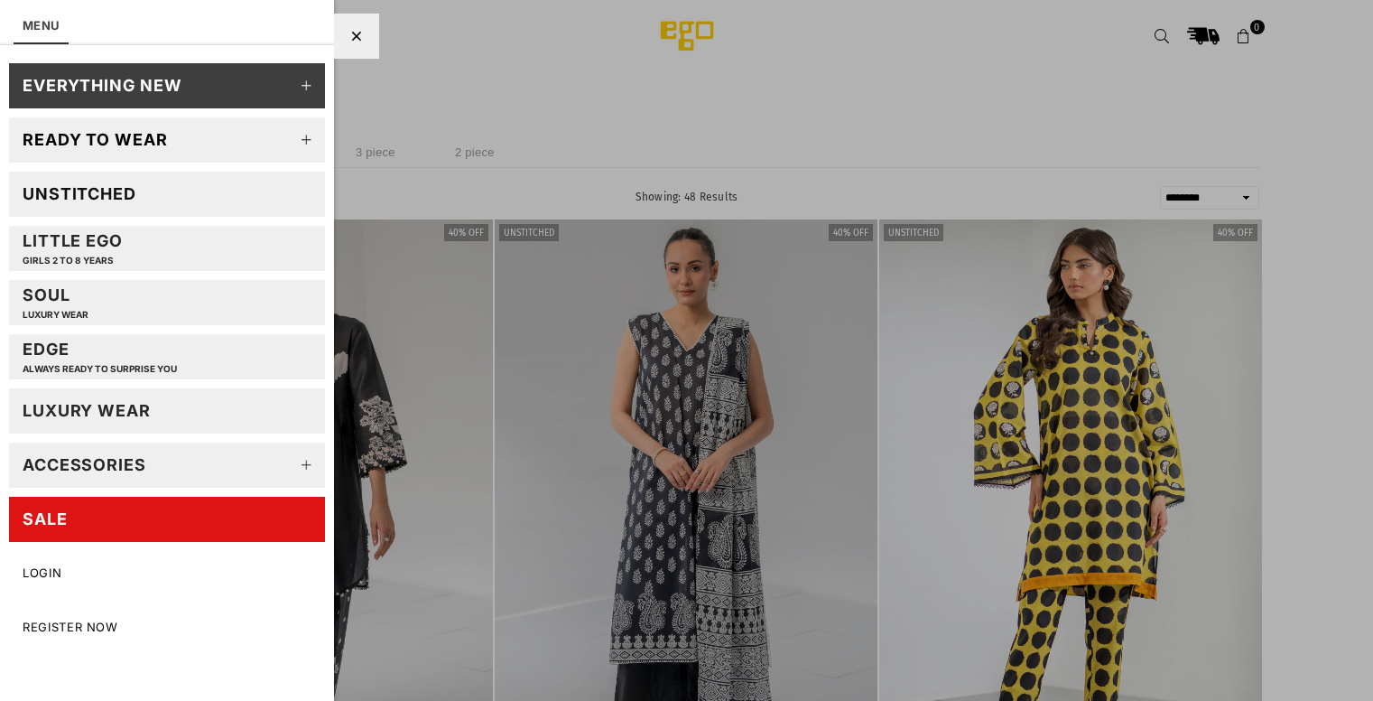 Image resolution: width=1373 pixels, height=701 pixels. Describe the element at coordinates (167, 519) in the screenshot. I see `a: SALE` at that location.